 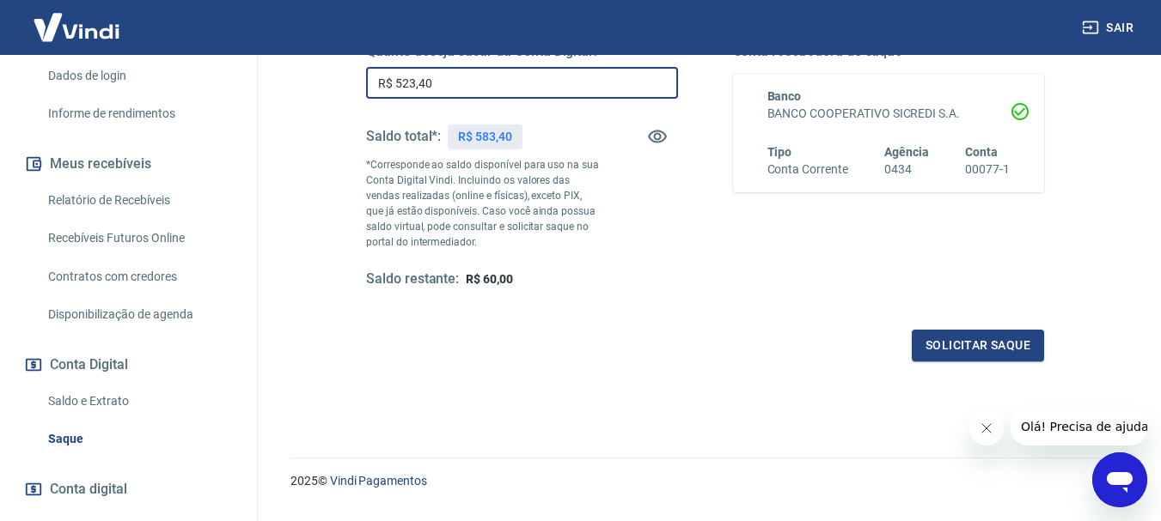 I want to click on h6: 00077-1, so click(x=987, y=169).